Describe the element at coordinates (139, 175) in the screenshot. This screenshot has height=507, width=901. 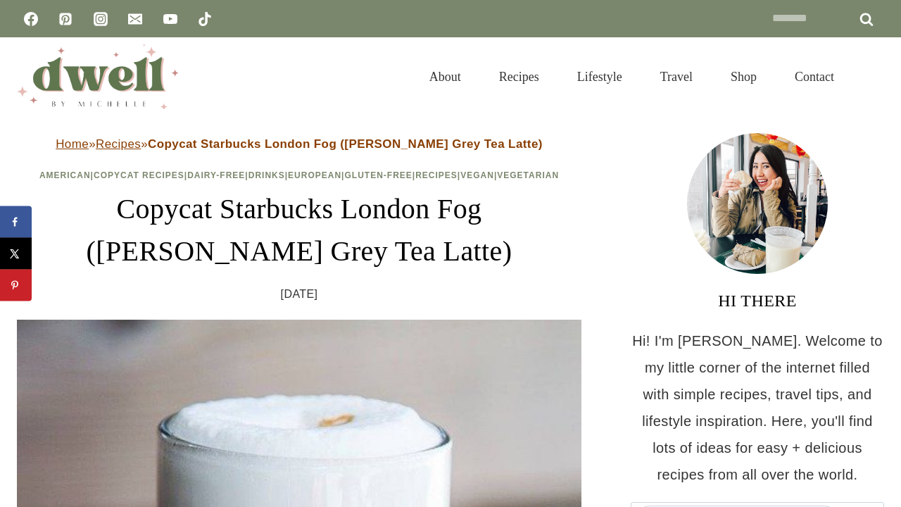
I see `a: Copycat Recipes` at that location.